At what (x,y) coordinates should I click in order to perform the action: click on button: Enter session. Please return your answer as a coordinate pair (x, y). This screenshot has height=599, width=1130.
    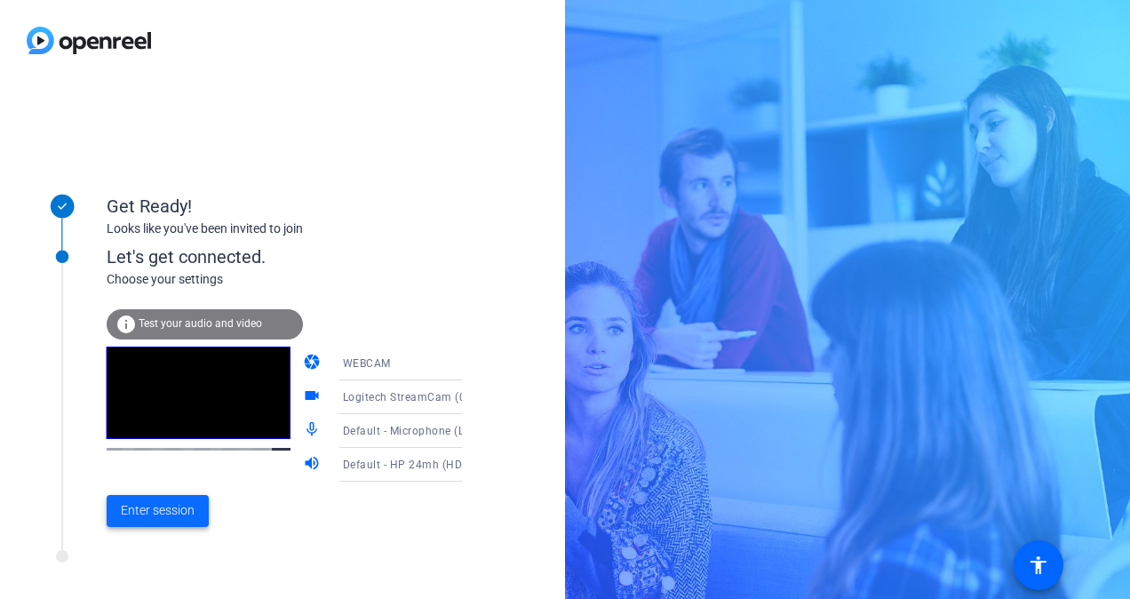
    Looking at the image, I should click on (157, 511).